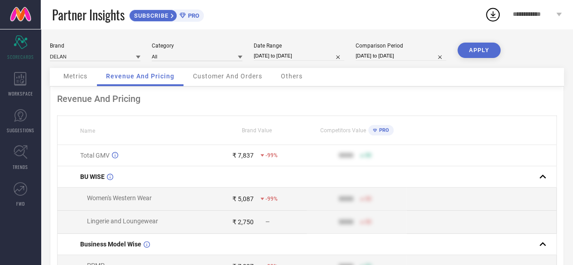 Image resolution: width=573 pixels, height=265 pixels. What do you see at coordinates (20, 130) in the screenshot?
I see `span: SUGGESTIONS` at bounding box center [20, 130].